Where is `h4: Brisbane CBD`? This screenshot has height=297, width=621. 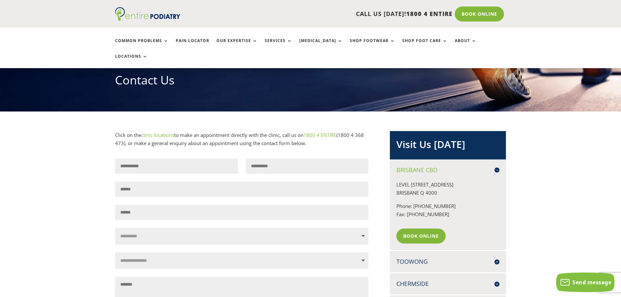 h4: Brisbane CBD is located at coordinates (448, 170).